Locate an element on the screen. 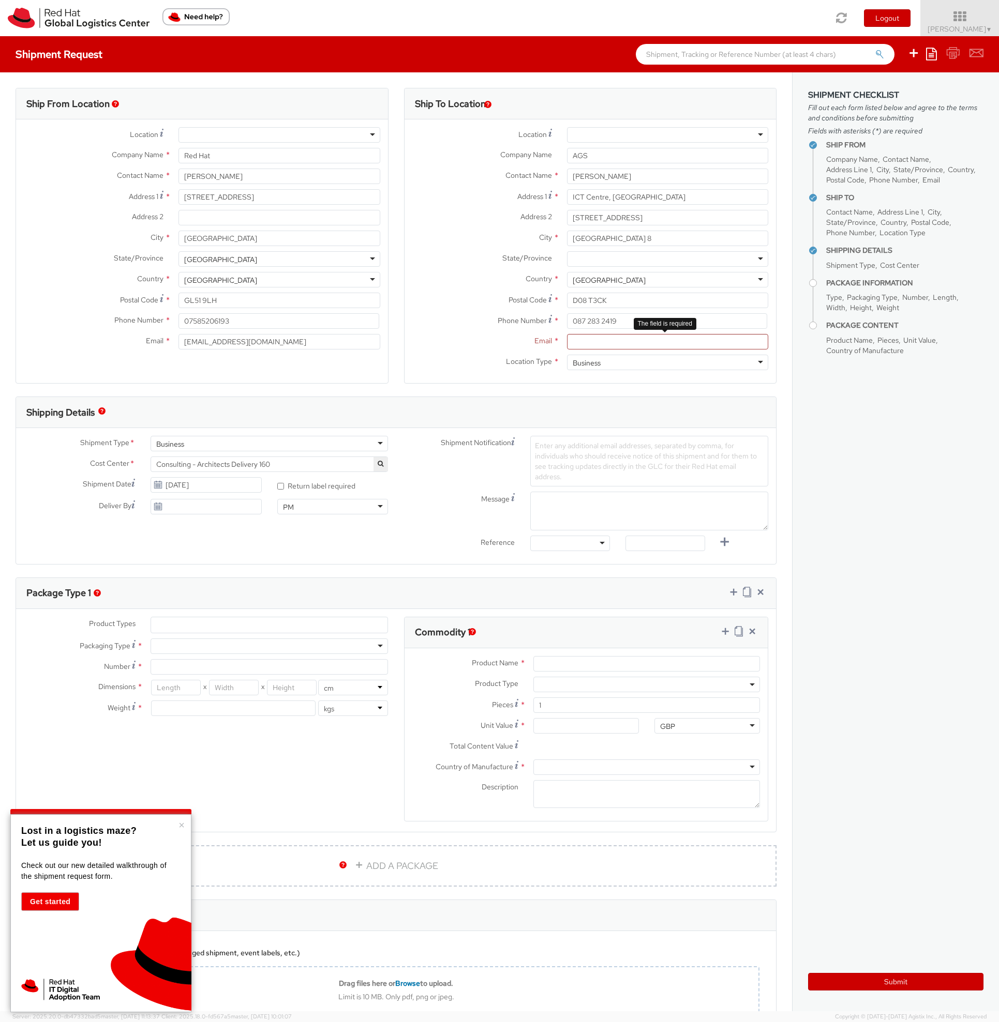 The width and height of the screenshot is (999, 1022). h3: Commodity 1 is located at coordinates (443, 632).